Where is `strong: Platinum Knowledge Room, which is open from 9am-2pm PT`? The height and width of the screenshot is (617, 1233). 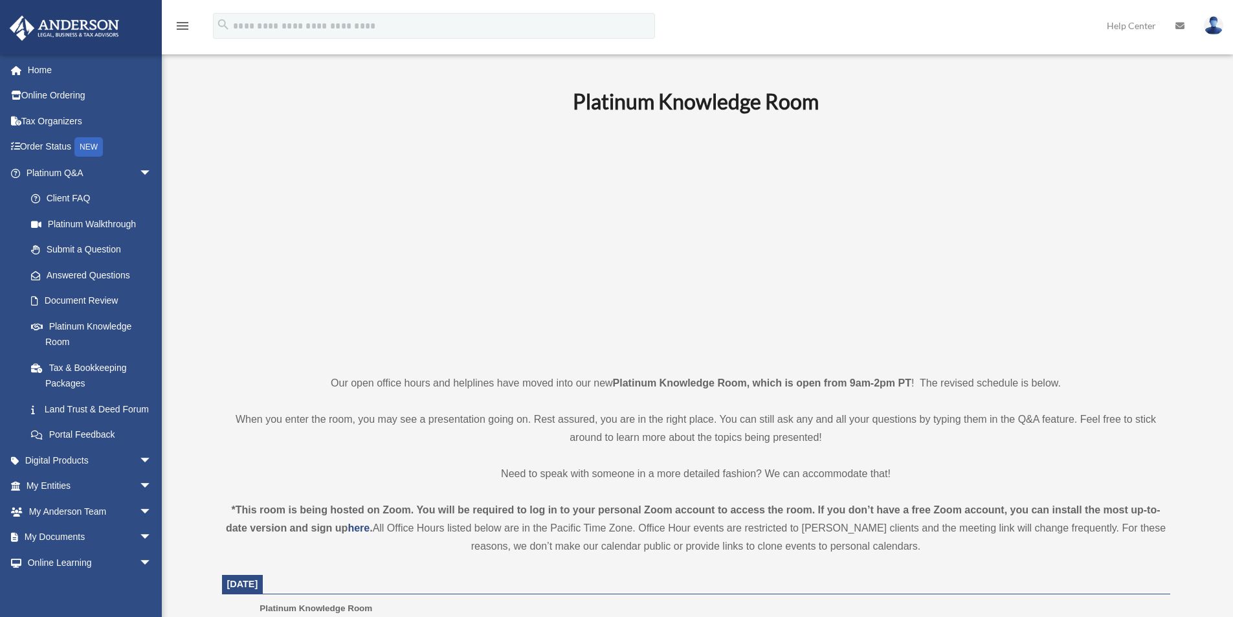
strong: Platinum Knowledge Room, which is open from 9am-2pm PT is located at coordinates (762, 383).